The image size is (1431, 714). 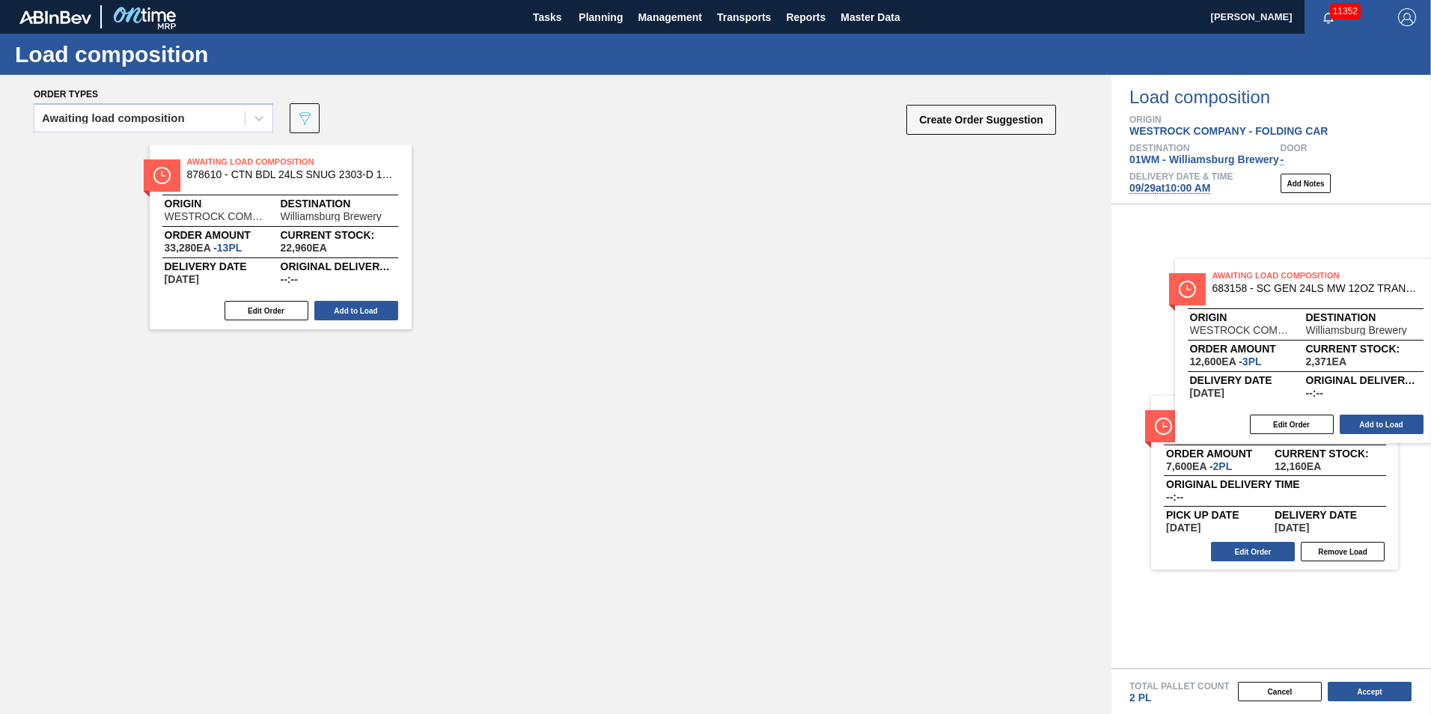 What do you see at coordinates (1280, 120) in the screenshot?
I see `span: Origin` at bounding box center [1280, 120].